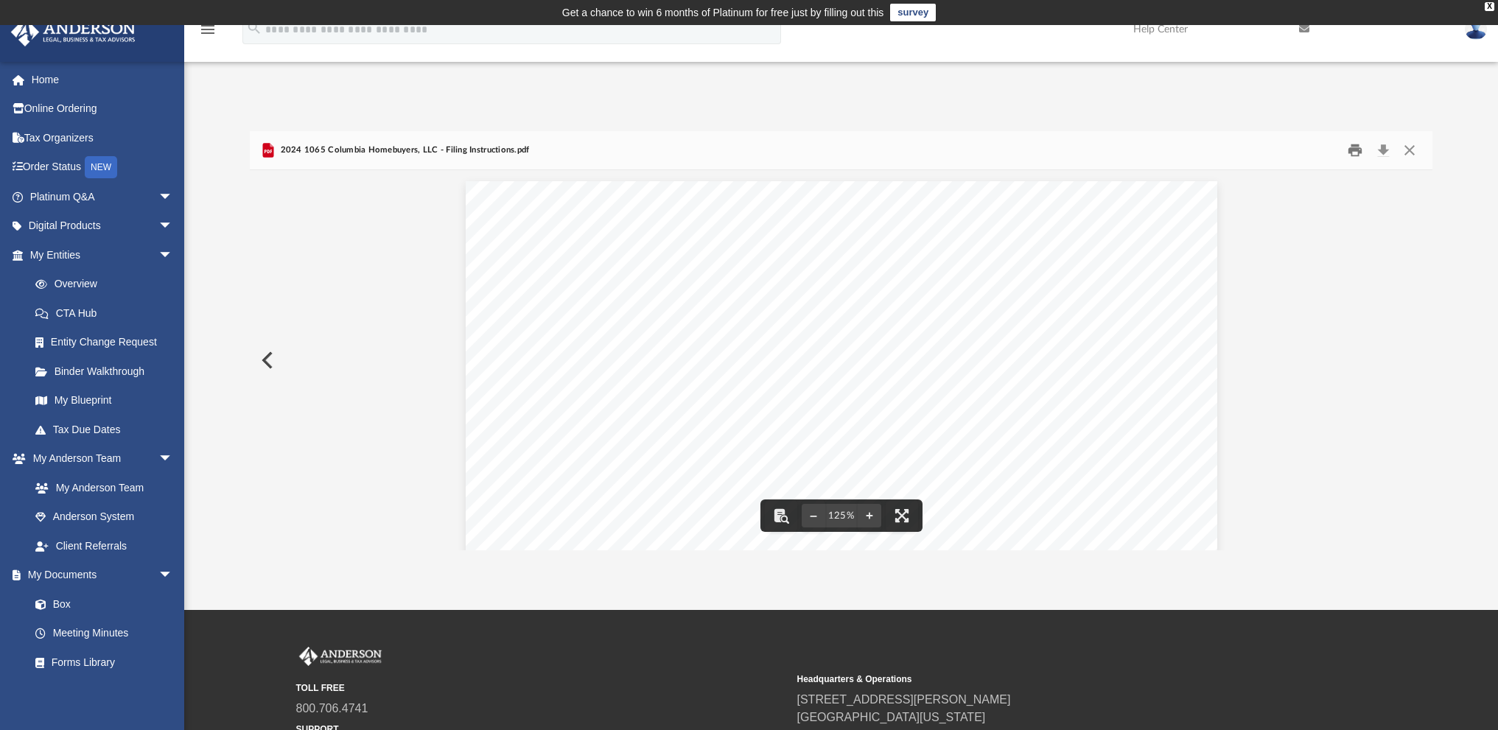 This screenshot has height=730, width=1498. I want to click on a: Online Ordering, so click(102, 109).